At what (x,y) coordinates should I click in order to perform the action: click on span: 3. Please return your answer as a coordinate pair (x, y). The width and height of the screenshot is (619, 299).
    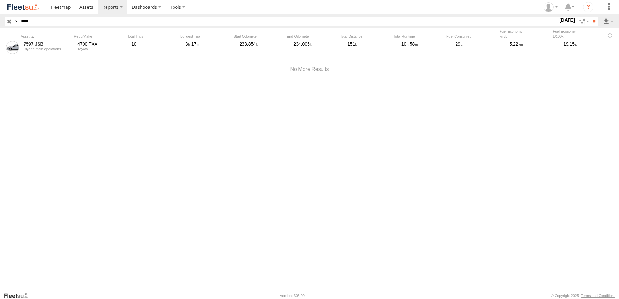
    Looking at the image, I should click on (188, 44).